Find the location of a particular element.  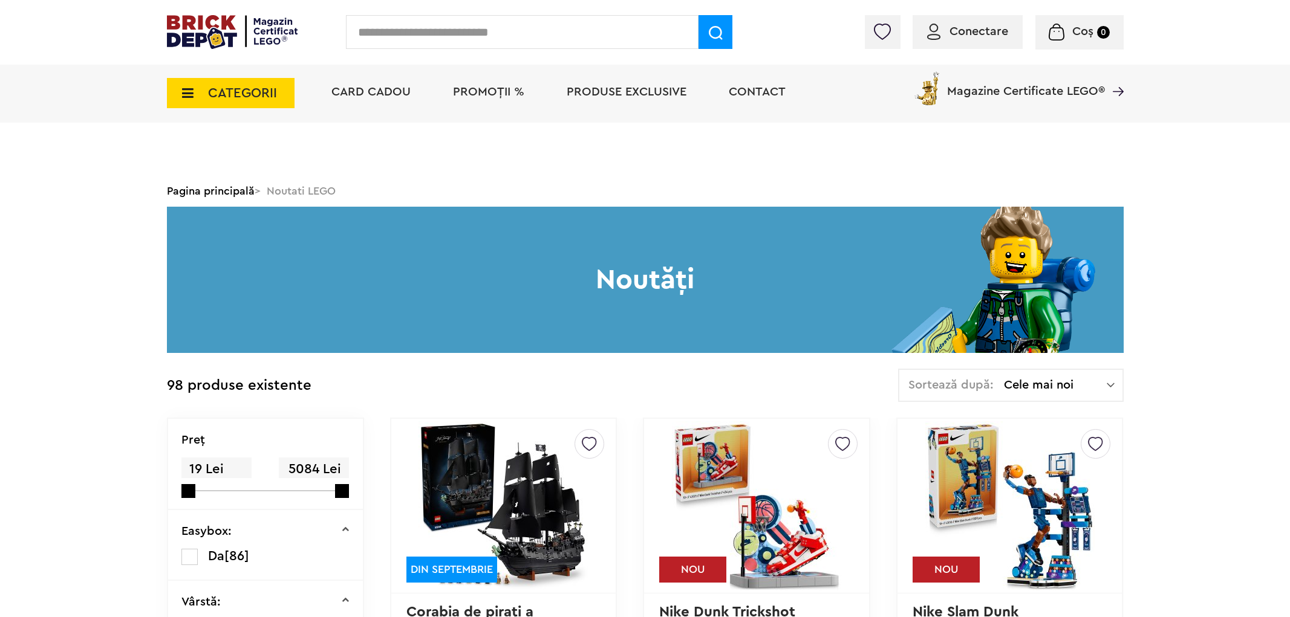

a: Produse exclusive is located at coordinates (626, 92).